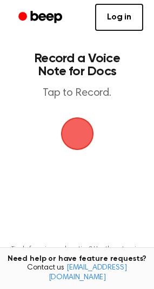 Image resolution: width=154 pixels, height=289 pixels. What do you see at coordinates (119, 17) in the screenshot?
I see `a: Log in` at bounding box center [119, 17].